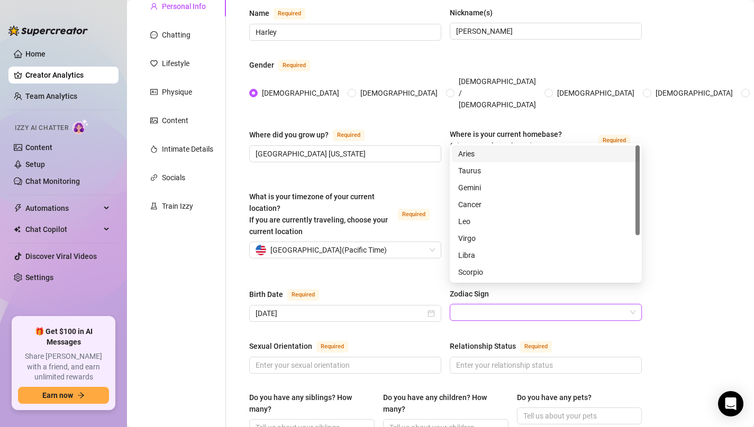  What do you see at coordinates (545, 256) in the screenshot?
I see `div: Libra` at bounding box center [545, 256].